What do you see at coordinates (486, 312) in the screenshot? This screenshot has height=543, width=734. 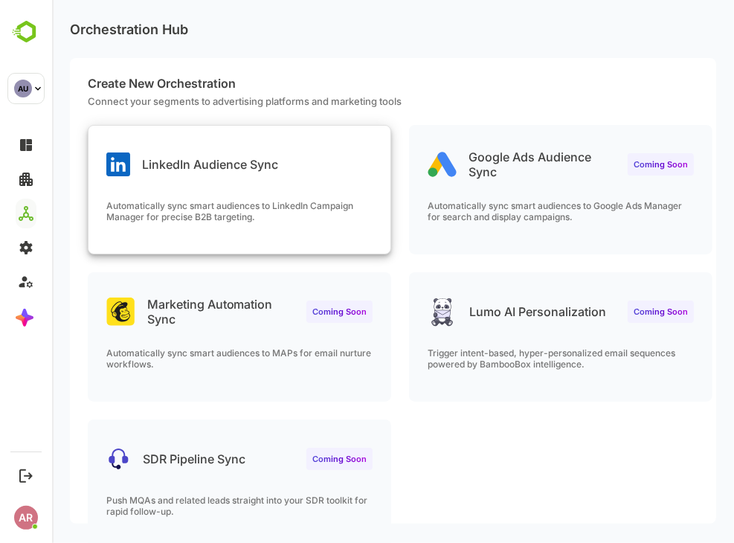 I see `p: Lumo AI Personalization` at bounding box center [486, 312].